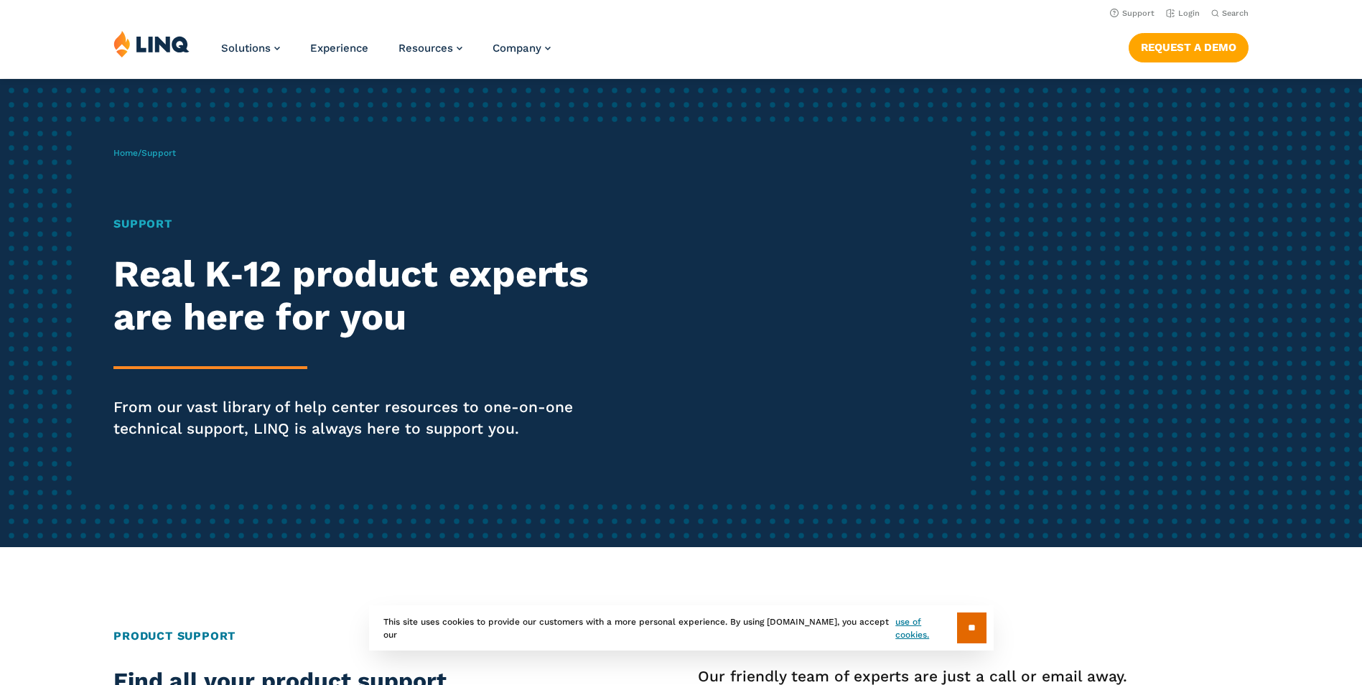  Describe the element at coordinates (159, 153) in the screenshot. I see `span: Support` at that location.